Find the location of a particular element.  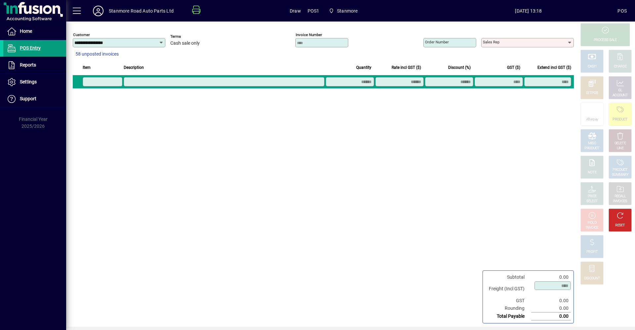

span: Description is located at coordinates (134, 67).